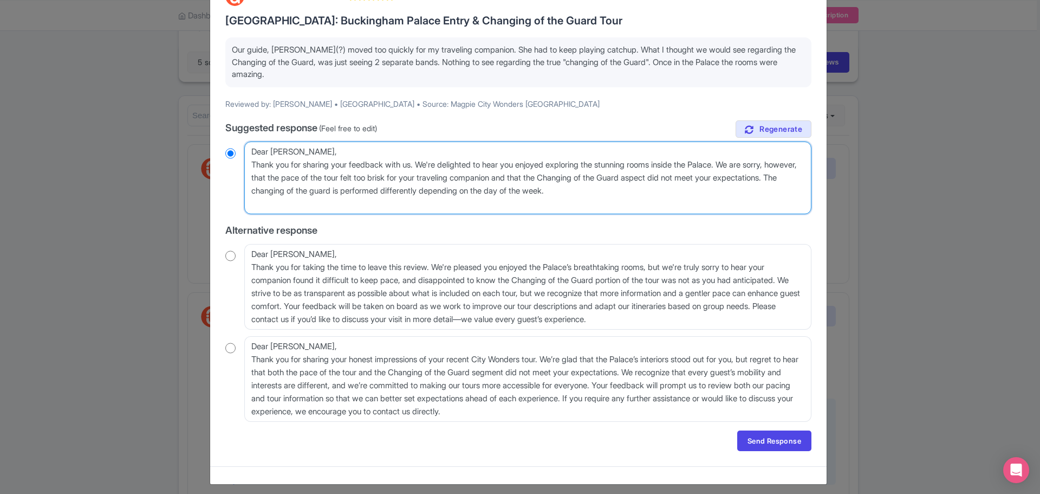 The width and height of the screenshot is (1040, 494). What do you see at coordinates (1016, 470) in the screenshot?
I see `div: Open Intercom Messenger` at bounding box center [1016, 470].